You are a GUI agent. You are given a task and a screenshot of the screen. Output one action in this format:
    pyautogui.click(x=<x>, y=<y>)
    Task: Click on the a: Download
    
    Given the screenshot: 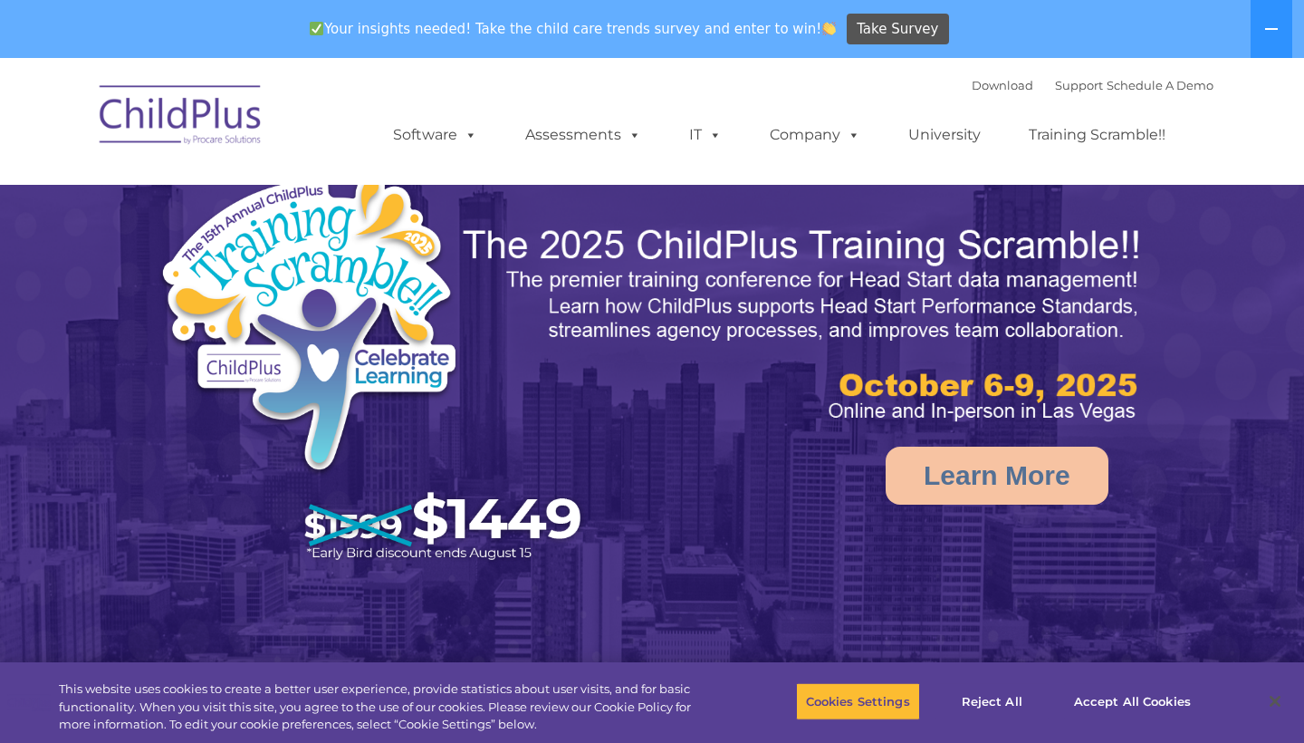 What is the action you would take?
    pyautogui.click(x=1002, y=85)
    